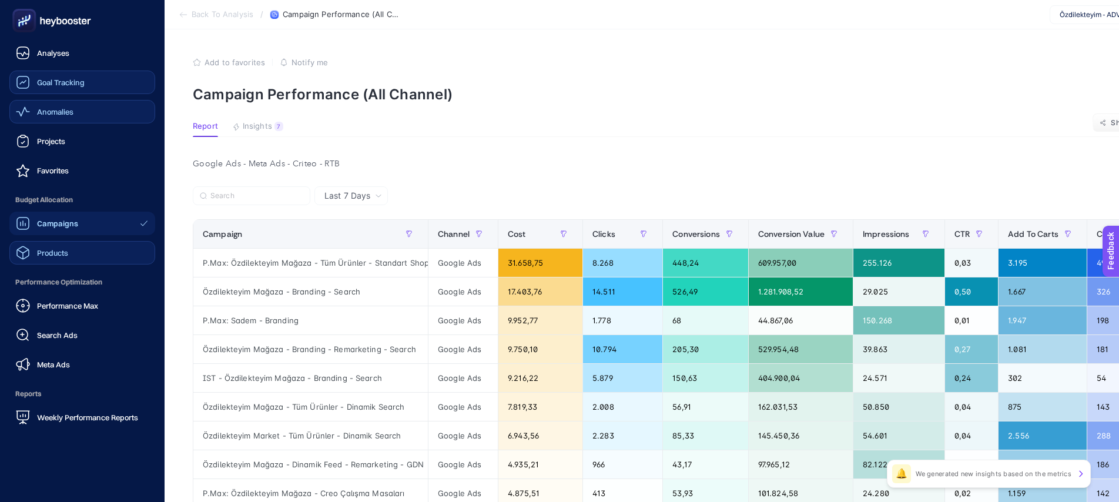 This screenshot has width=1119, height=502. I want to click on div: 1.778, so click(622, 320).